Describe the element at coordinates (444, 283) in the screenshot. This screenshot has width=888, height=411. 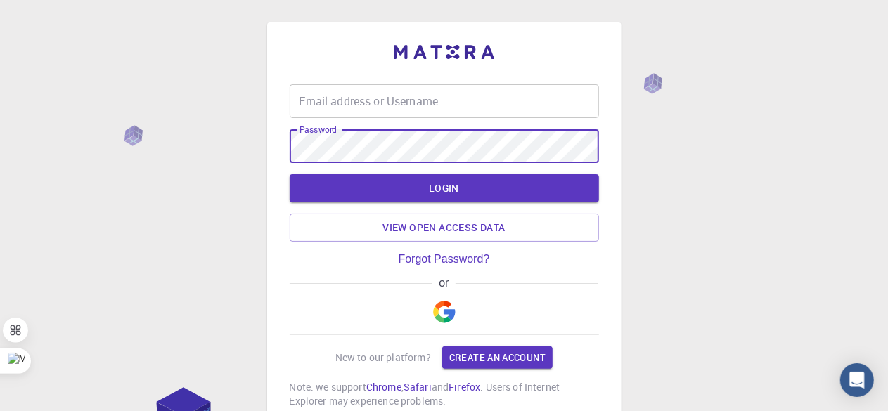
I see `span: or` at that location.